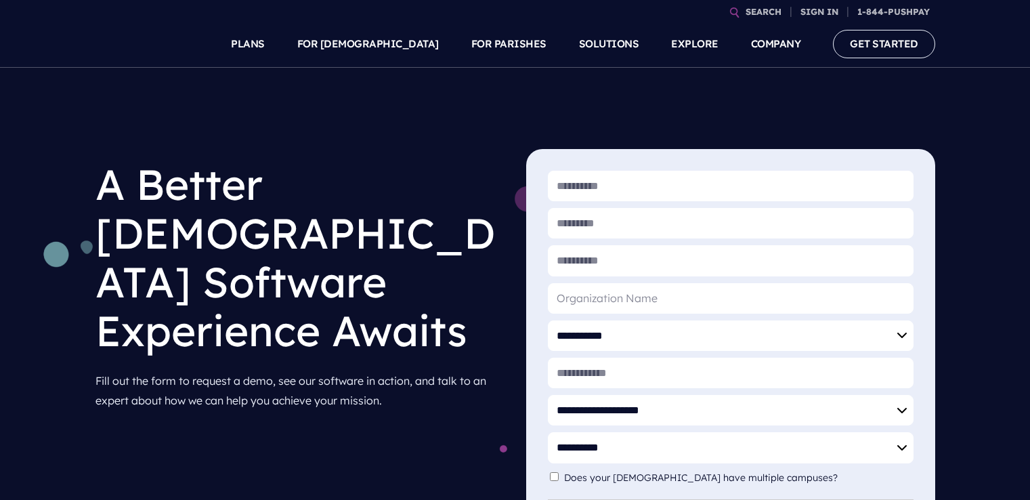  I want to click on a: PLANS, so click(248, 44).